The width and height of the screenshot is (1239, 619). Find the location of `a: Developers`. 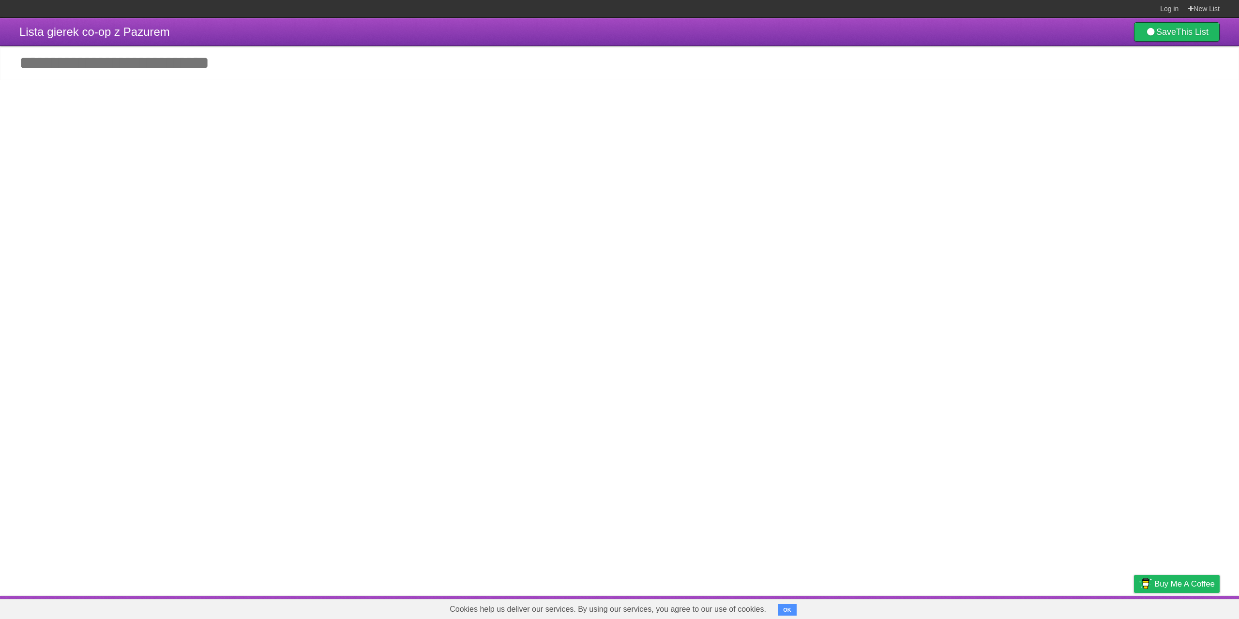

a: Developers is located at coordinates (1056, 607).